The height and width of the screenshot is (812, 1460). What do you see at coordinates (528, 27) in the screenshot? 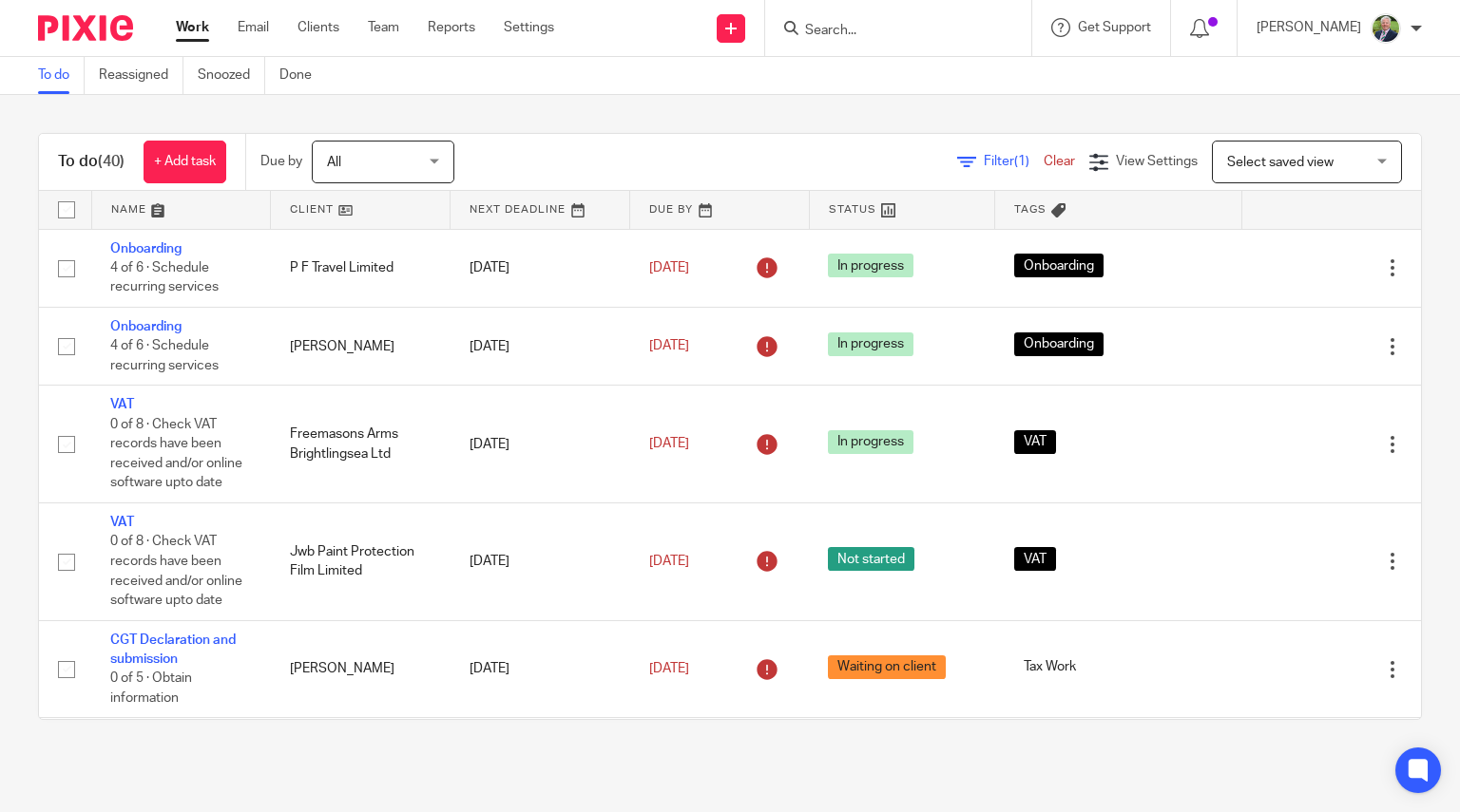
I see `a: Settings` at bounding box center [528, 27].